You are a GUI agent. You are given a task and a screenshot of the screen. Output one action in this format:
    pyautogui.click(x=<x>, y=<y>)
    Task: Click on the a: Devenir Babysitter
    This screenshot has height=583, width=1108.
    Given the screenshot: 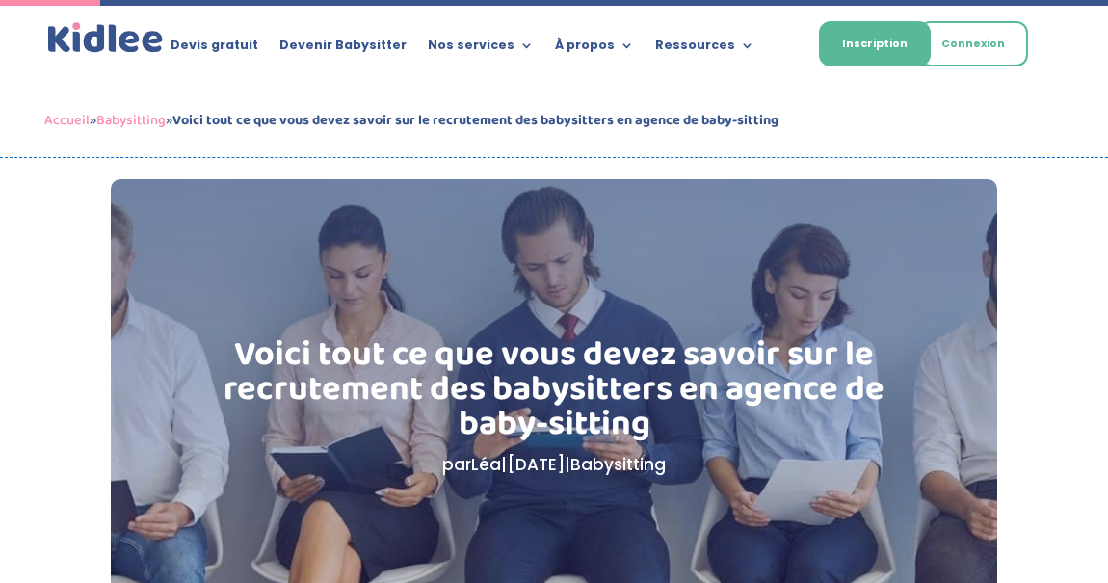 What is the action you would take?
    pyautogui.click(x=343, y=49)
    